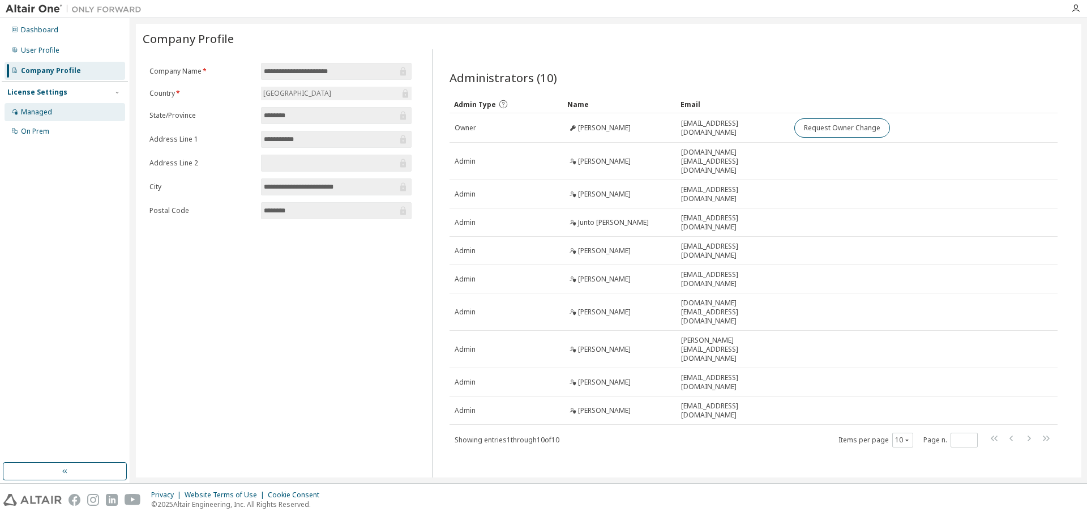 The height and width of the screenshot is (516, 1087). What do you see at coordinates (51, 71) in the screenshot?
I see `div: Company Profile` at bounding box center [51, 71].